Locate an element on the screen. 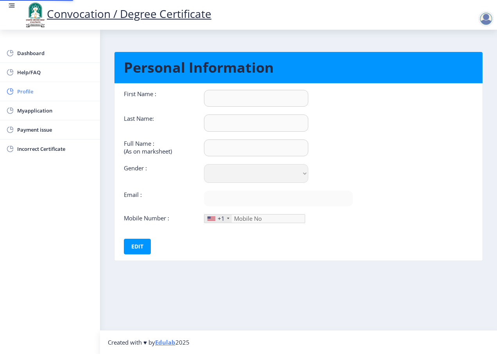 The width and height of the screenshot is (497, 354). a: Convocation / Degree Certificate is located at coordinates (117, 14).